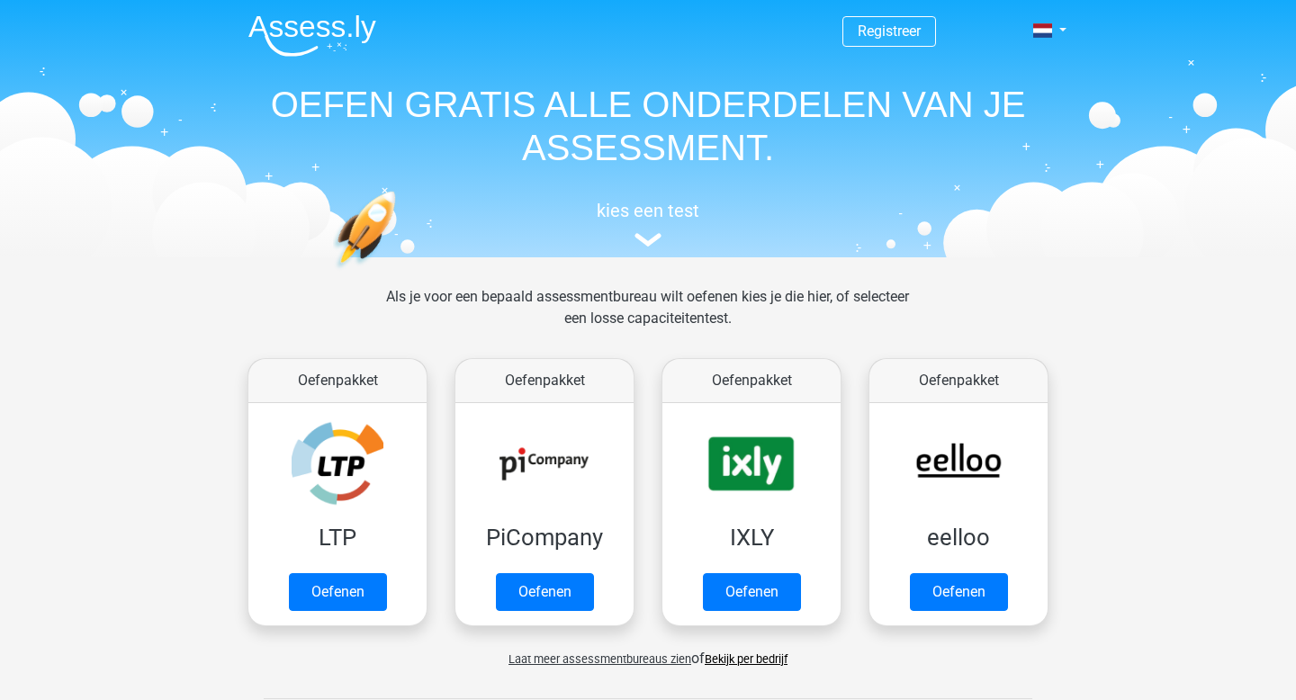  Describe the element at coordinates (648, 239) in the screenshot. I see `img: assessment` at that location.